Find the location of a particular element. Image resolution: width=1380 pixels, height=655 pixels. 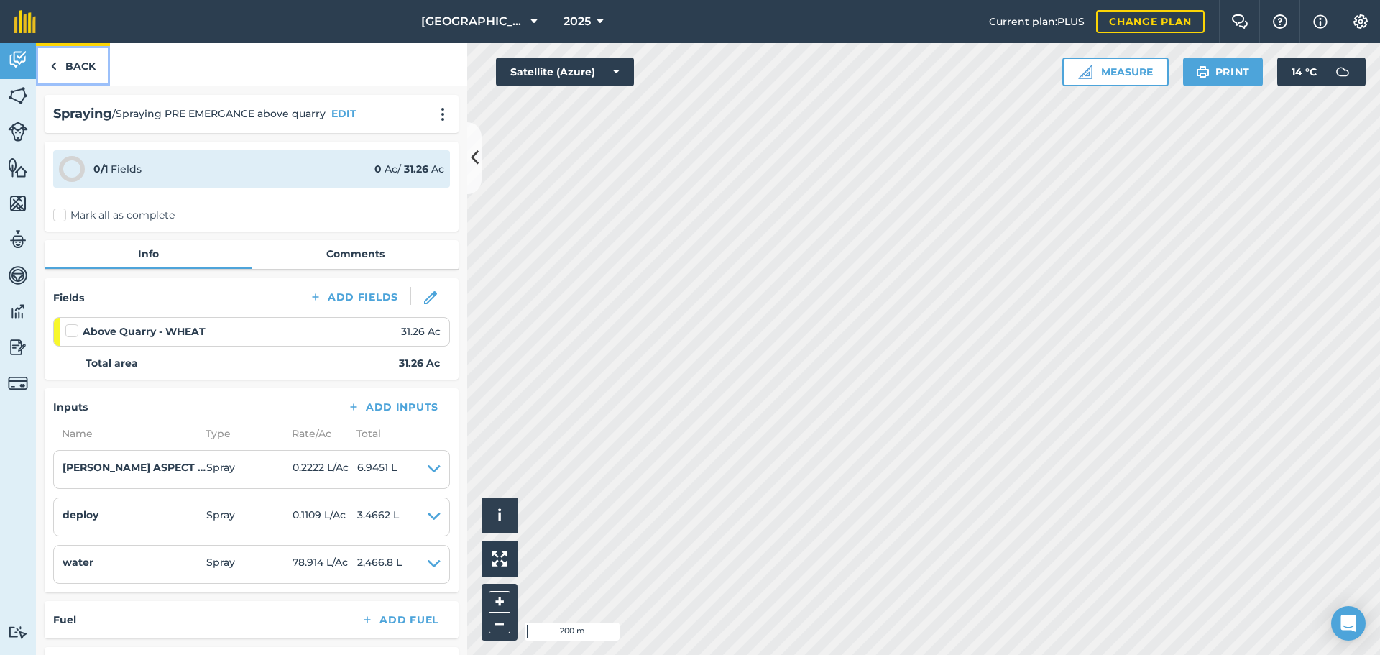

img: Ruler icon is located at coordinates (1086, 72).